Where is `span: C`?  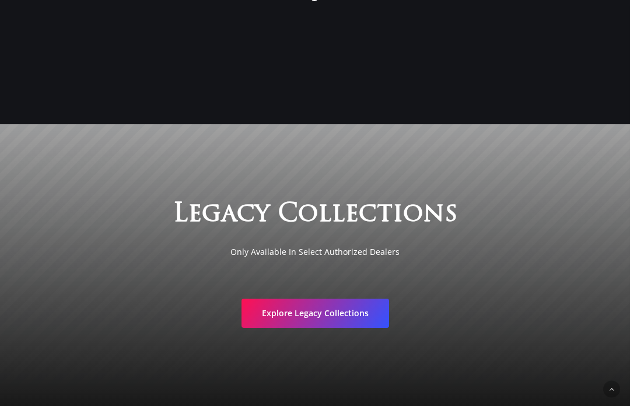 span: C is located at coordinates (288, 215).